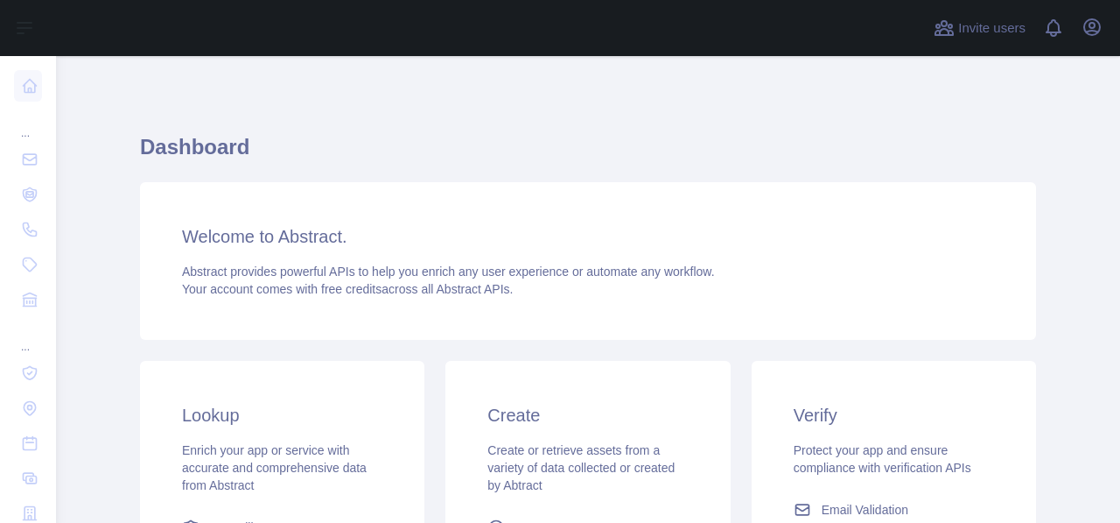  What do you see at coordinates (894, 415) in the screenshot?
I see `h3: Verify` at bounding box center [894, 415].